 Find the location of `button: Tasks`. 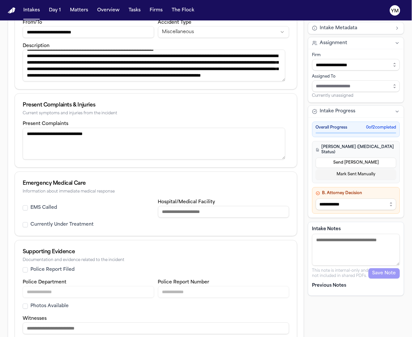

button: Tasks is located at coordinates (135, 10).